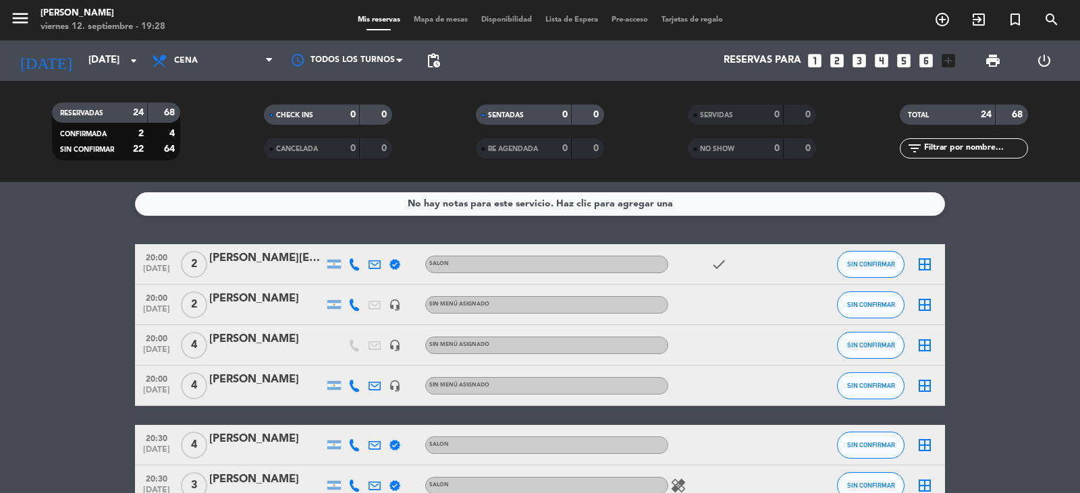 This screenshot has width=1080, height=493. I want to click on i: add_box, so click(948, 61).